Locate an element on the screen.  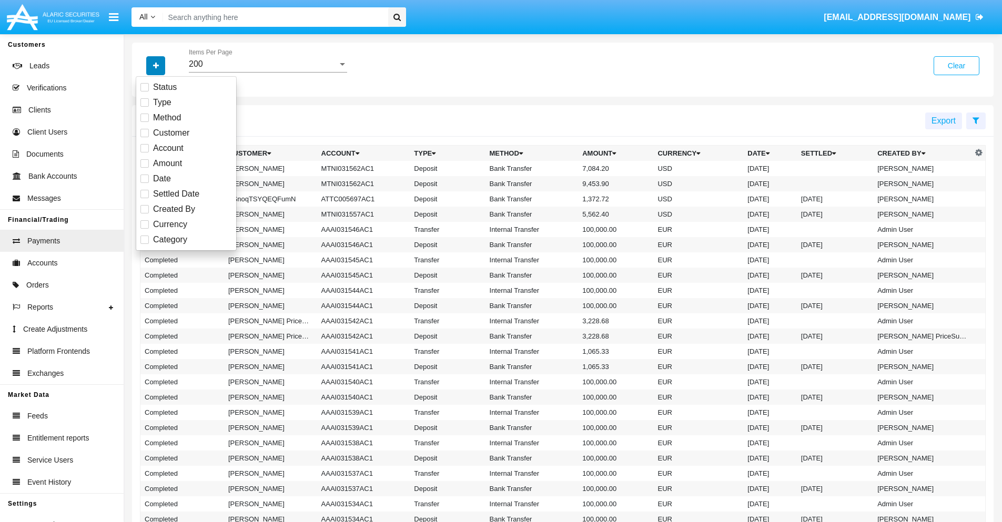
span: Method is located at coordinates (167, 118).